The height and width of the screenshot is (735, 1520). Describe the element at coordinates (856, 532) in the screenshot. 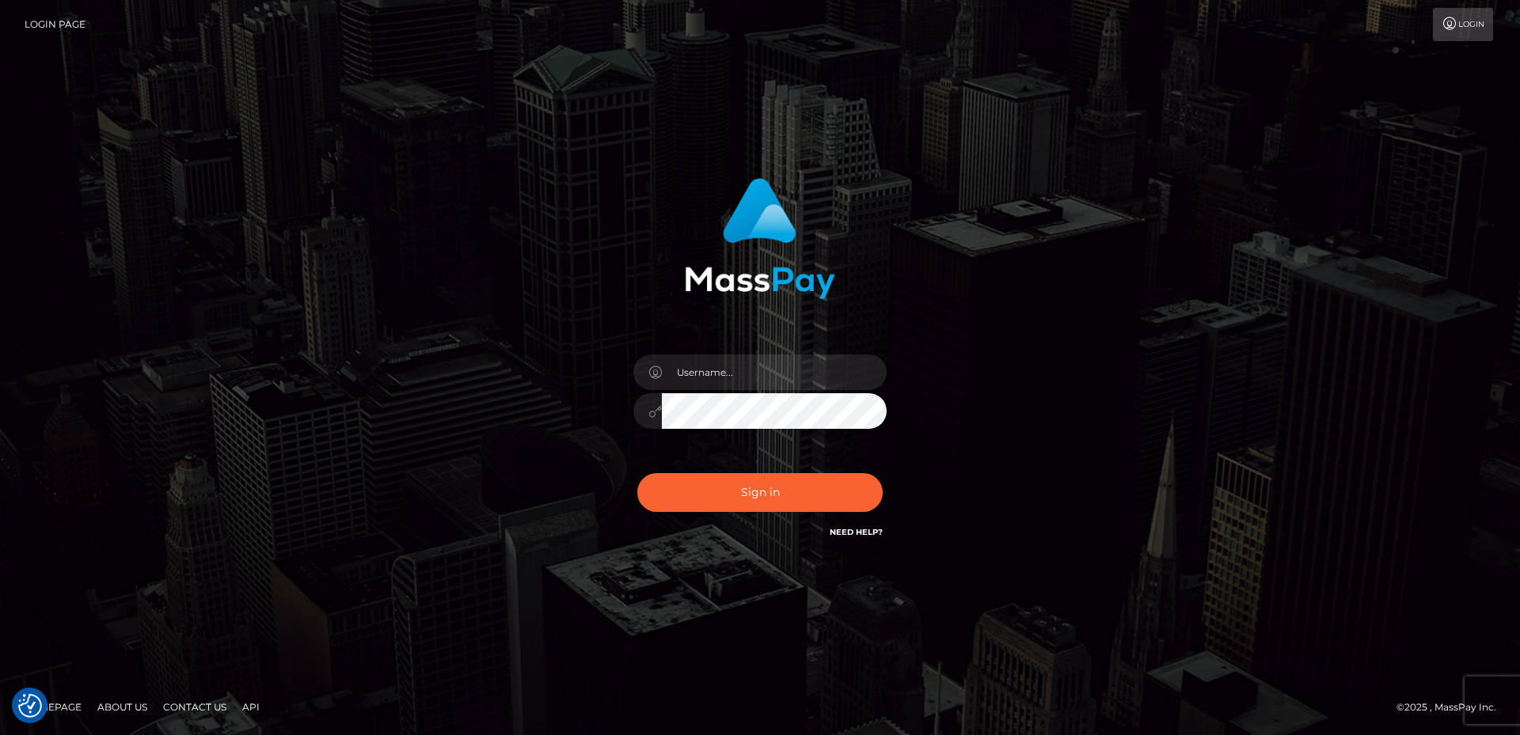

I see `a: Need Help?` at that location.